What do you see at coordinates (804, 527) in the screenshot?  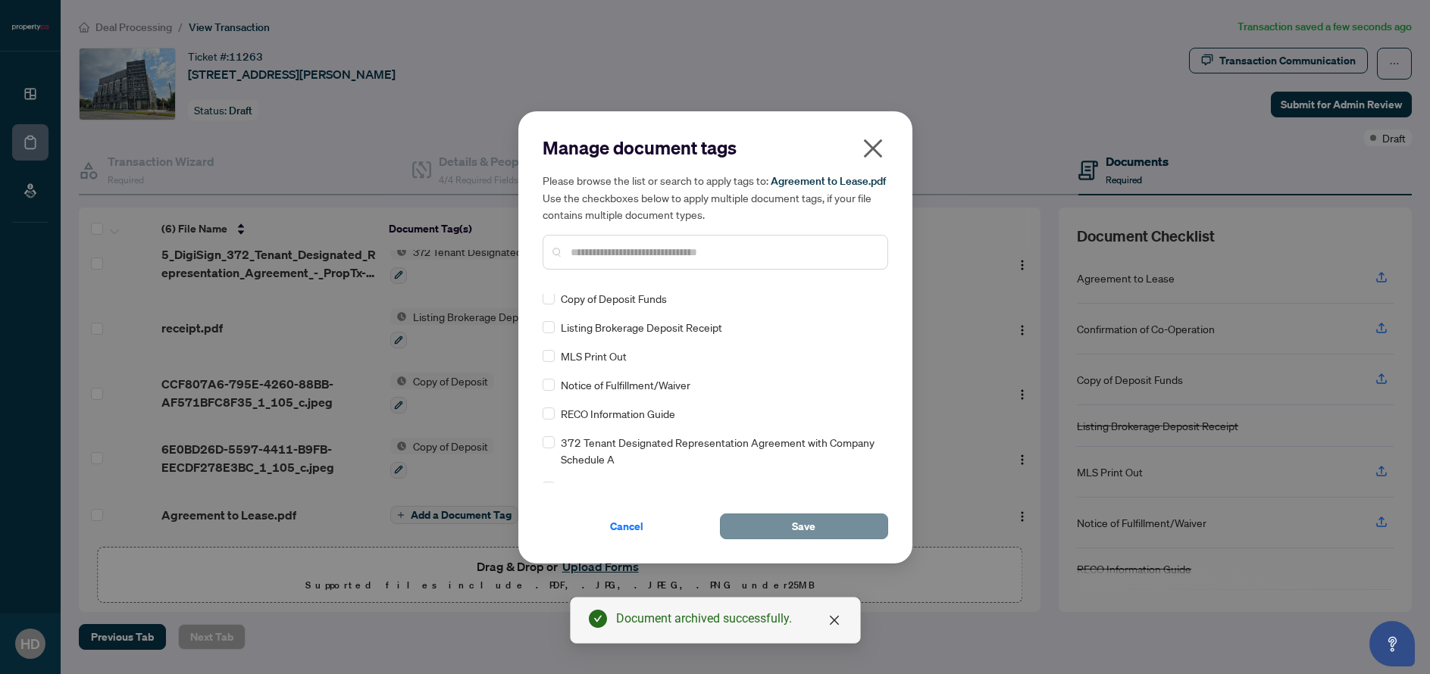 I see `button: Save` at bounding box center [804, 527].